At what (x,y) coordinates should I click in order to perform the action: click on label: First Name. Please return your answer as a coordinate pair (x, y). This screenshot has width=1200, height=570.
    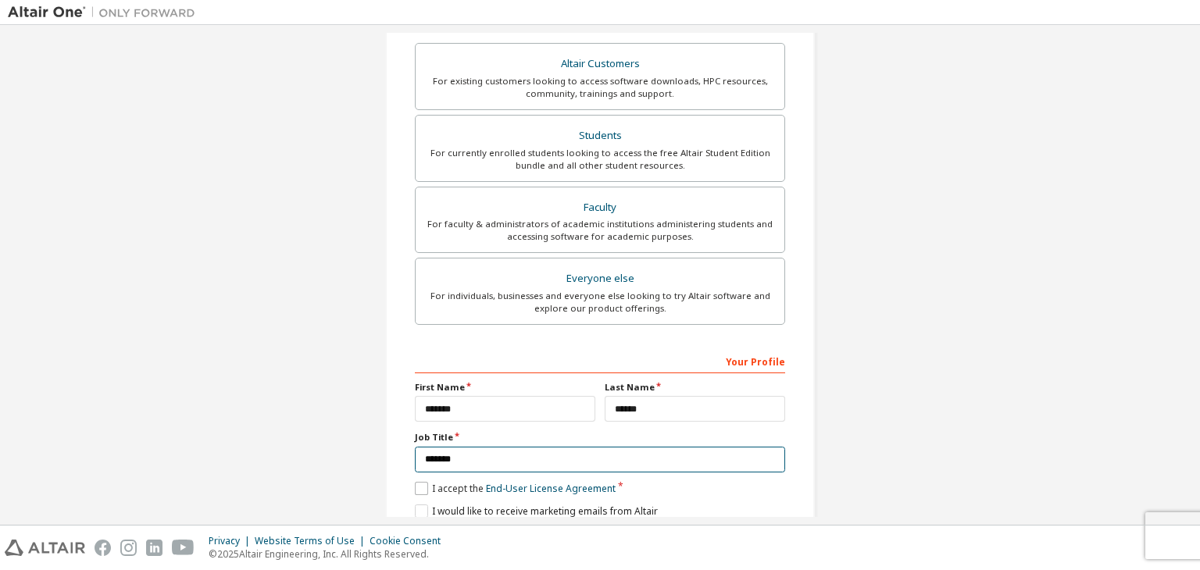
    Looking at the image, I should click on (505, 387).